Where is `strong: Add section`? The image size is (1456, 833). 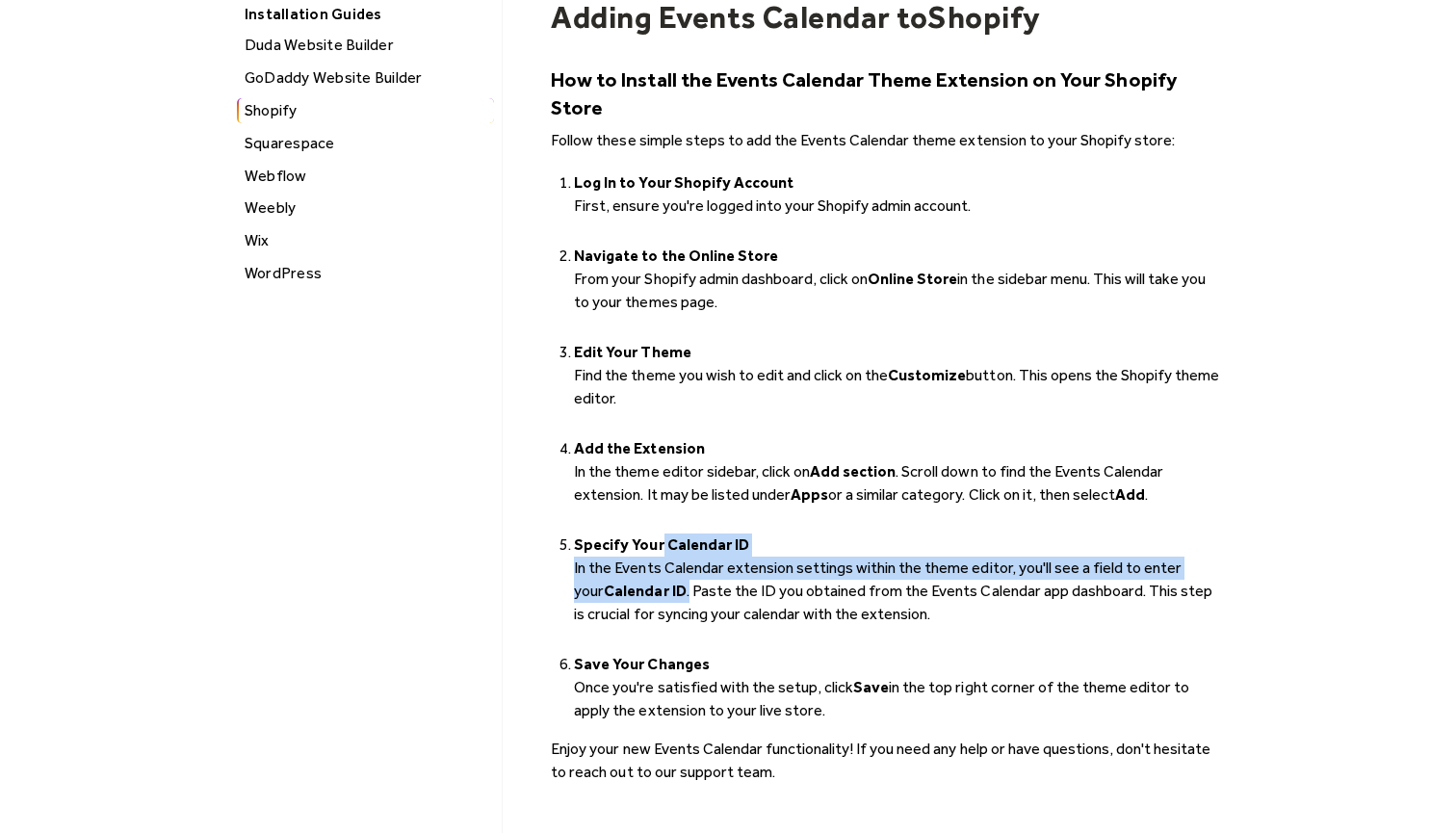 strong: Add section is located at coordinates (852, 471).